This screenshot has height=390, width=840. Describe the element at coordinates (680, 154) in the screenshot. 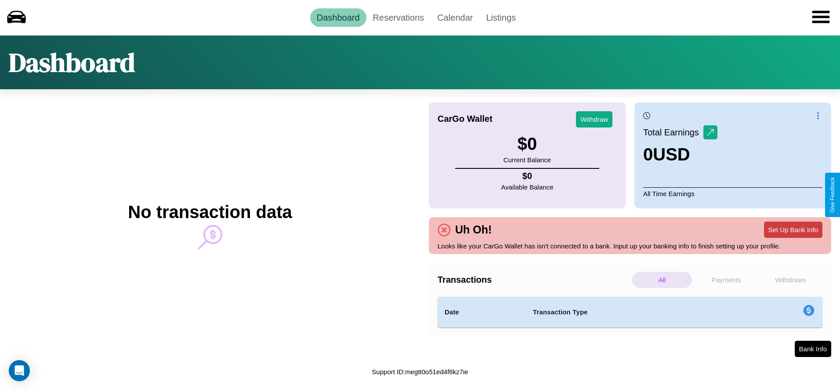

I see `h3: 0 USD` at that location.